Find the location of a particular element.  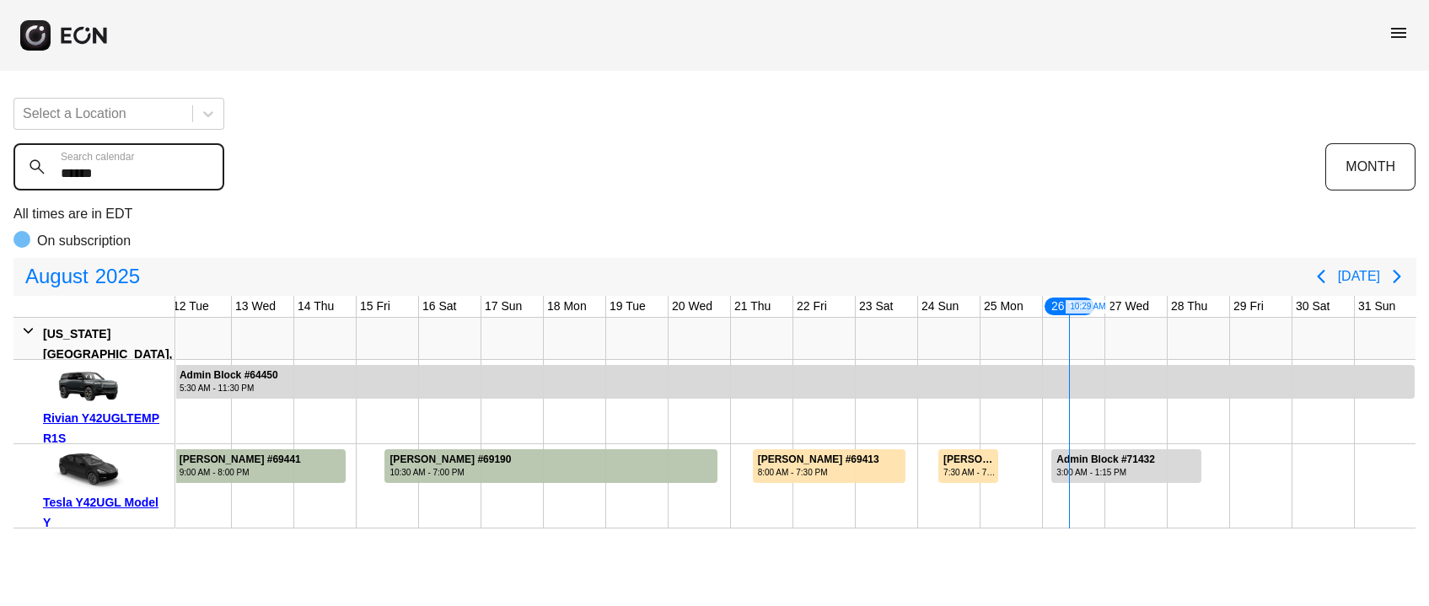

div: 28 Thu is located at coordinates (1189, 306).